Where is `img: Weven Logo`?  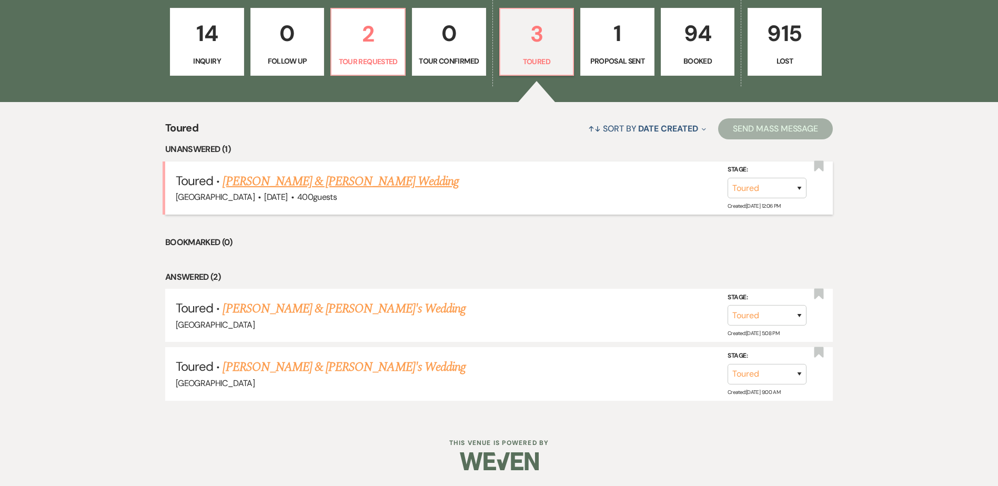
img: Weven Logo is located at coordinates (499, 461).